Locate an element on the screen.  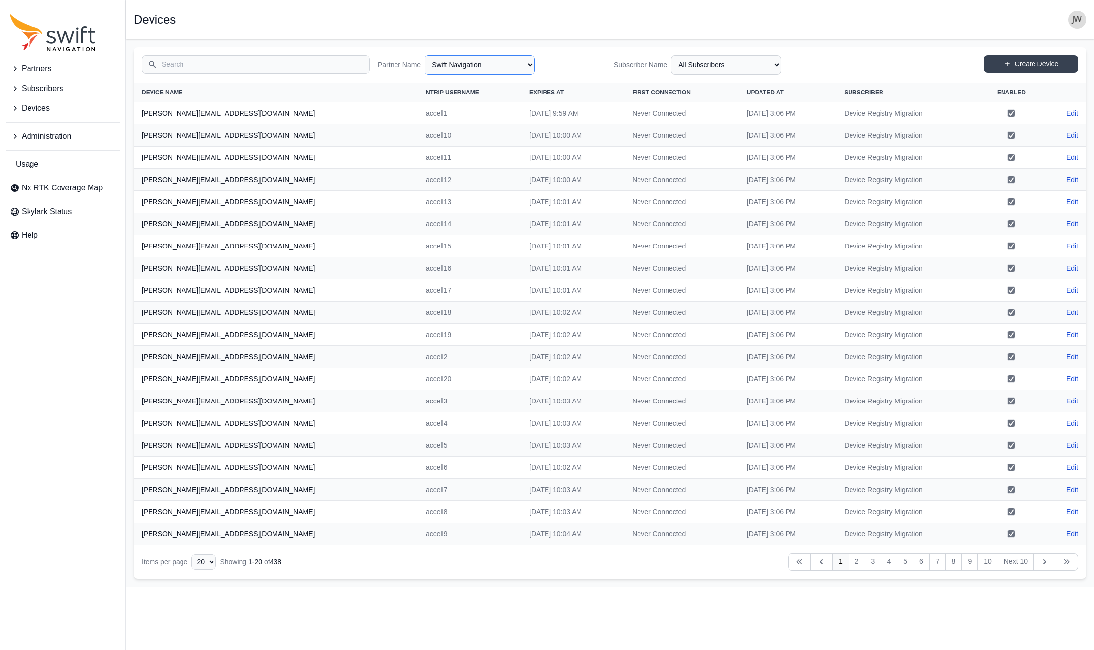
td: accell8 is located at coordinates (470, 511).